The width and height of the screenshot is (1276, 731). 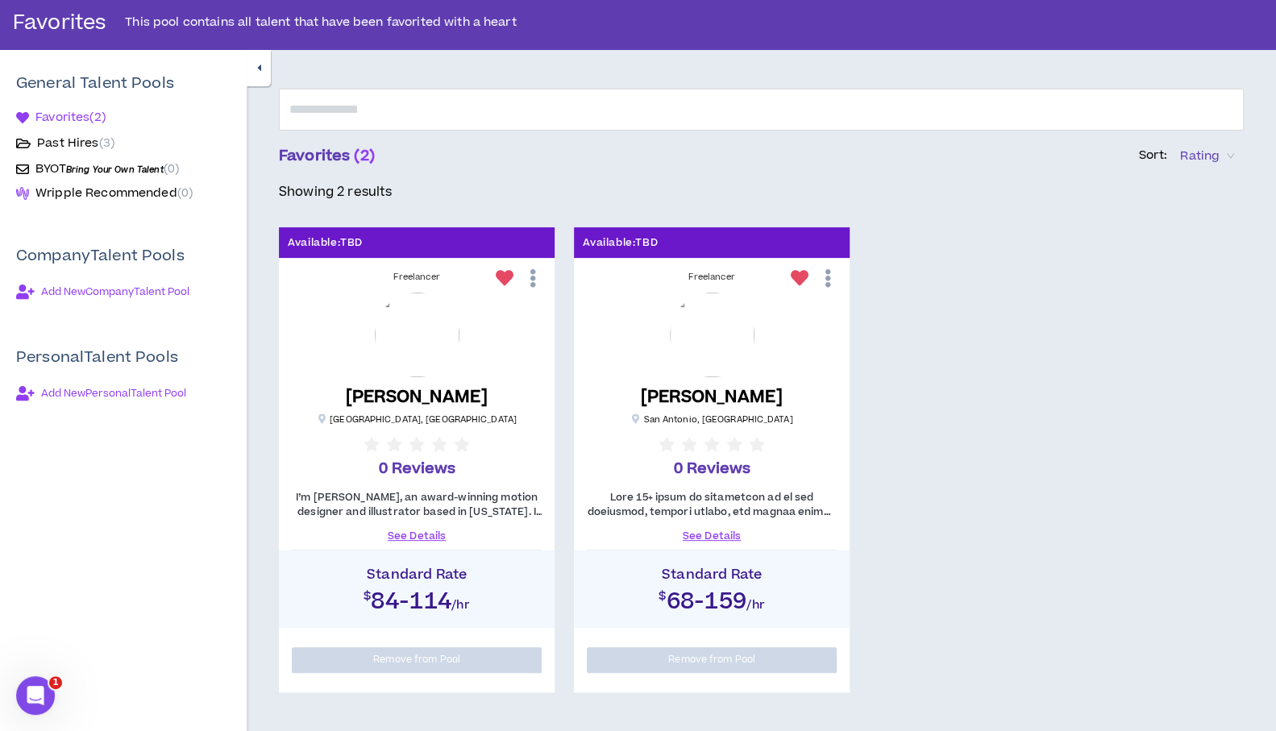 I want to click on img: PoCbYXhZLLGp2oGOz66iOqrEBt0VX5dSQGbeWsuH.png, so click(x=417, y=335).